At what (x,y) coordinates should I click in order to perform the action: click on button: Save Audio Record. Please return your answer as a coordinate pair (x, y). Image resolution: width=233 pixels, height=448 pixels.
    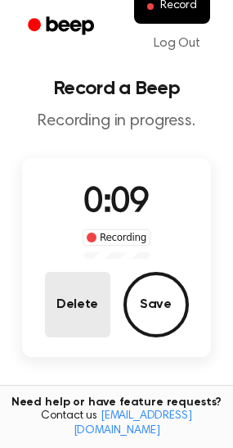
    Looking at the image, I should click on (156, 305).